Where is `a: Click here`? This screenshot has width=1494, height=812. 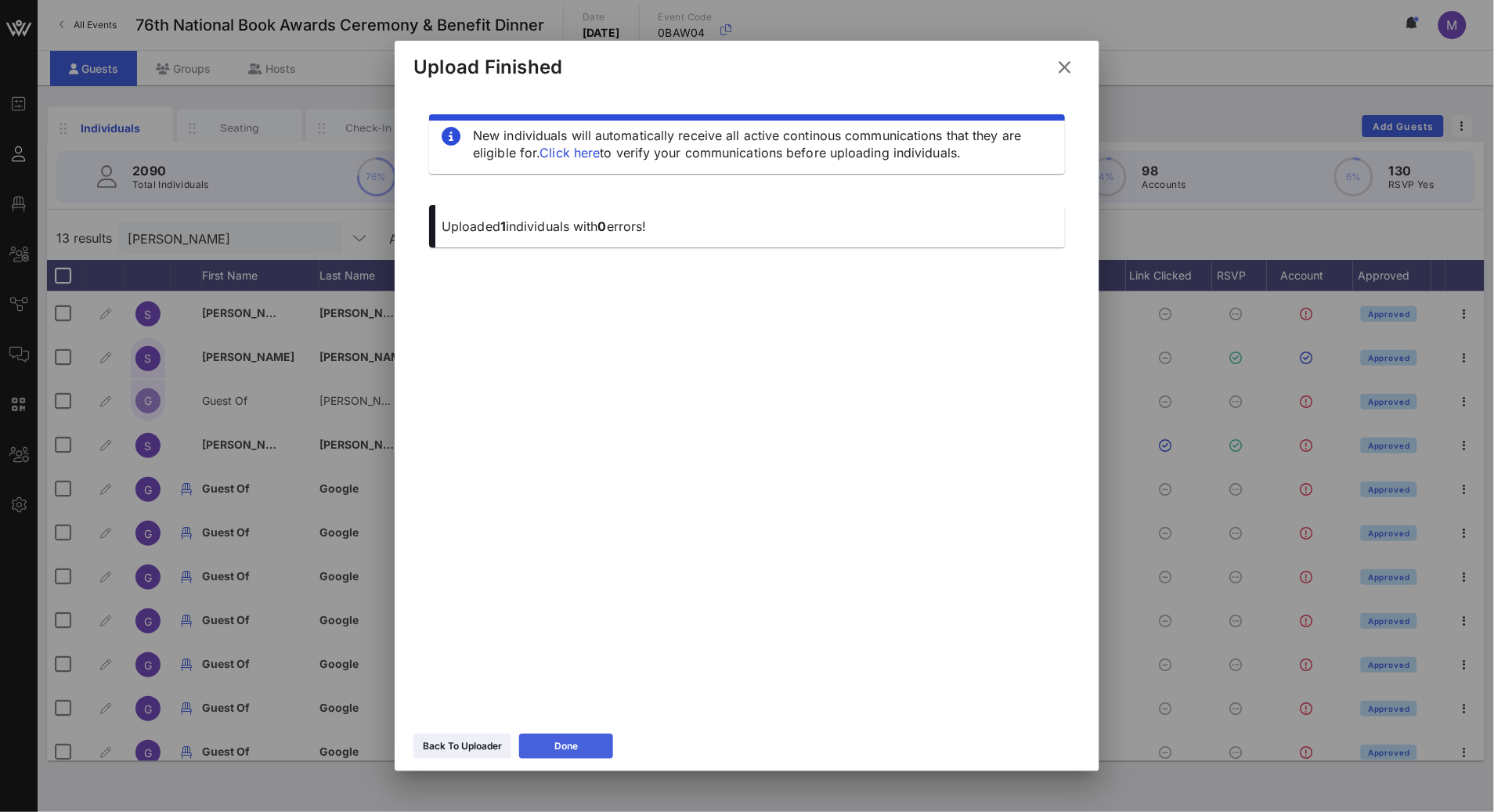 a: Click here is located at coordinates (570, 152).